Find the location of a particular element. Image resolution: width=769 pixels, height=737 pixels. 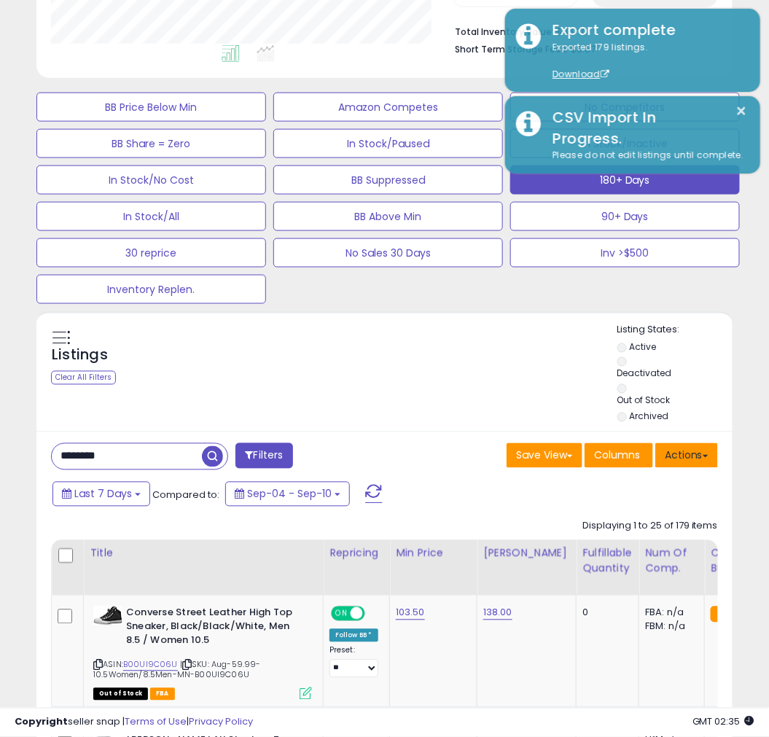

a: B00UI9C06U is located at coordinates (150, 665).